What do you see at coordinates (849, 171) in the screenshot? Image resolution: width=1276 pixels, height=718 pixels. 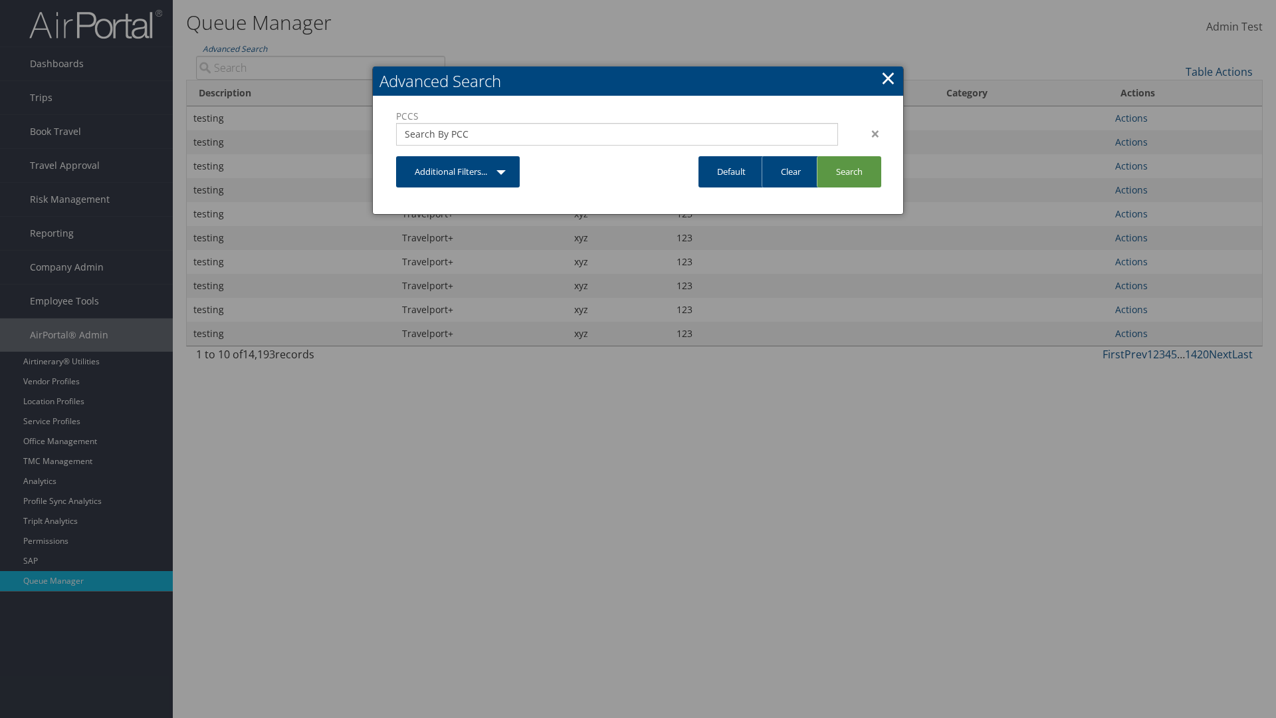 I see `a: Search` at bounding box center [849, 171].